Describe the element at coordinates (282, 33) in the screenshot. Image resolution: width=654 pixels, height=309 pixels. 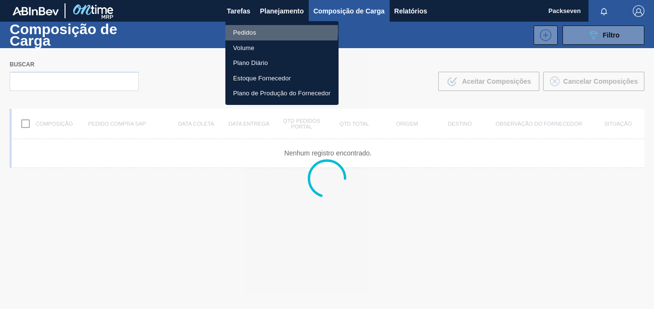
I see `a: Pedidos` at that location.